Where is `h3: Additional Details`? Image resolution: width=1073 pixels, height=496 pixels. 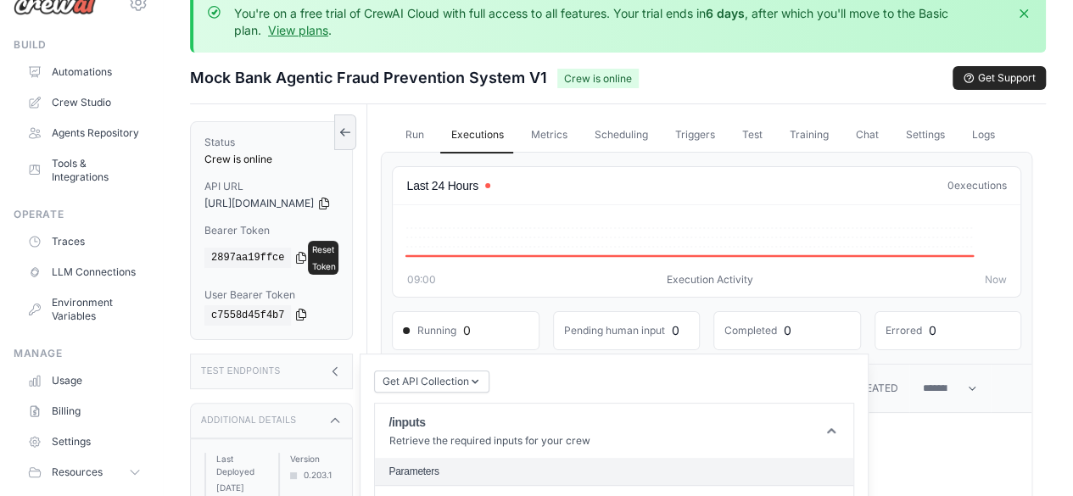 h3: Additional Details is located at coordinates (249, 421).